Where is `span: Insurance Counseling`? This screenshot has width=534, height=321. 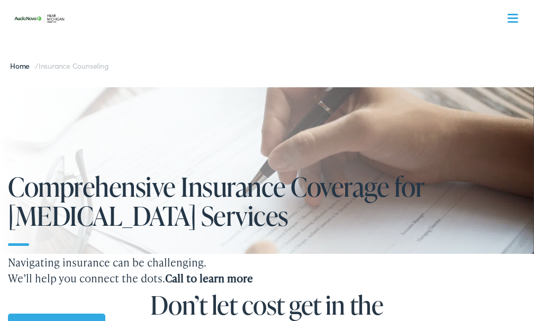
span: Insurance Counseling is located at coordinates (74, 66).